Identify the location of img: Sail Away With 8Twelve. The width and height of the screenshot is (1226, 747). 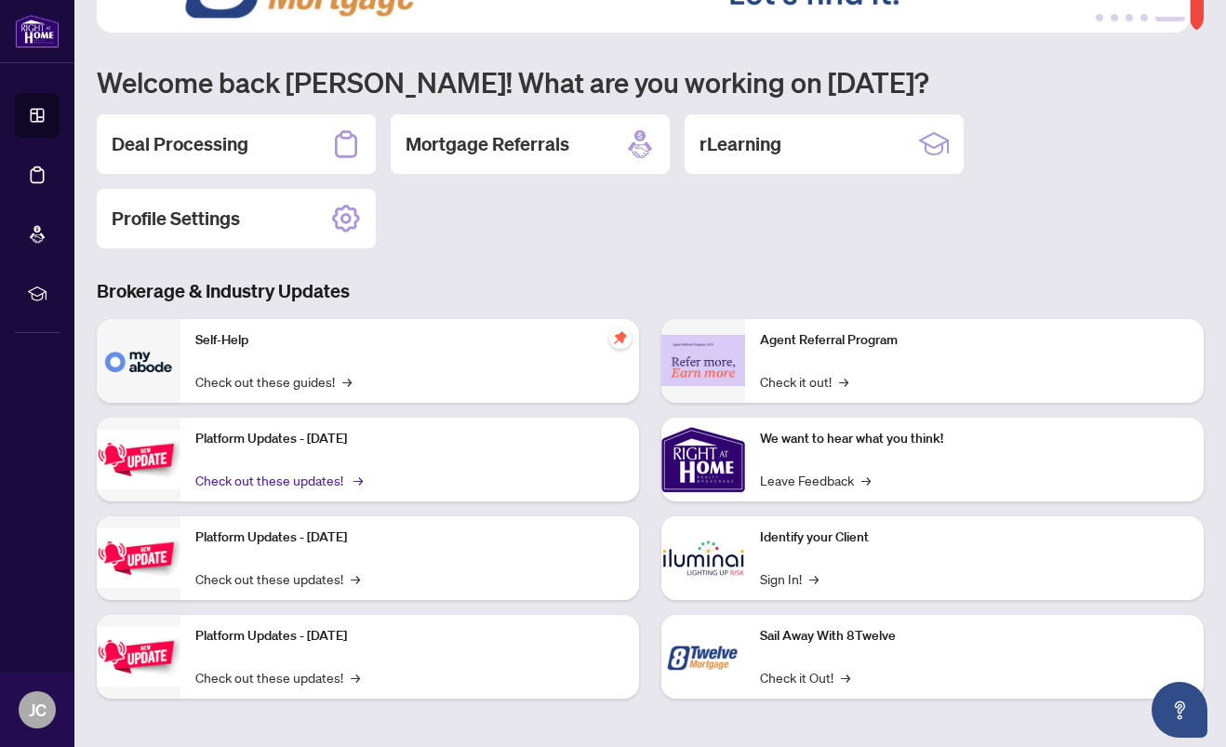
(703, 657).